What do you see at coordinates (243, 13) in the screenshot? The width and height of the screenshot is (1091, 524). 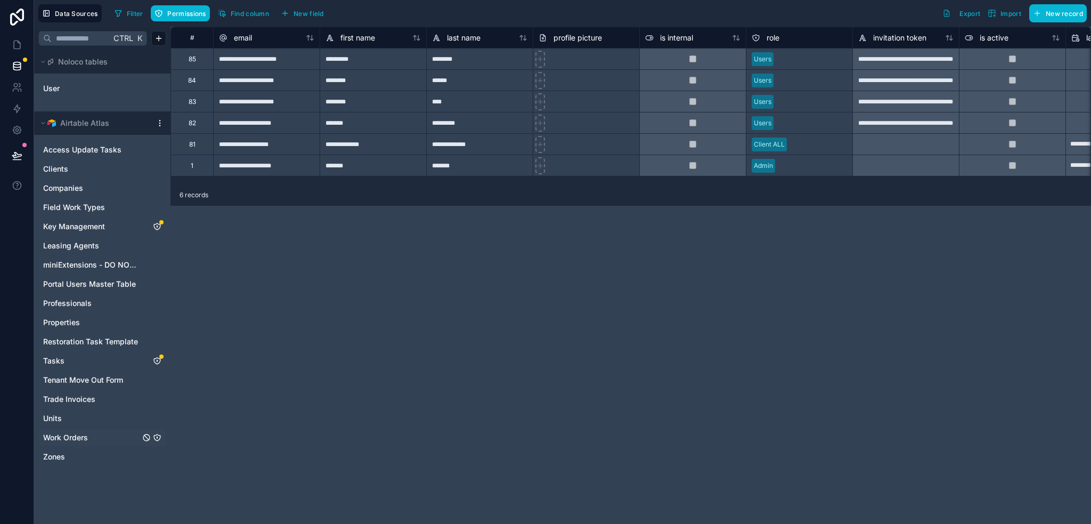 I see `button: Find column` at bounding box center [243, 13].